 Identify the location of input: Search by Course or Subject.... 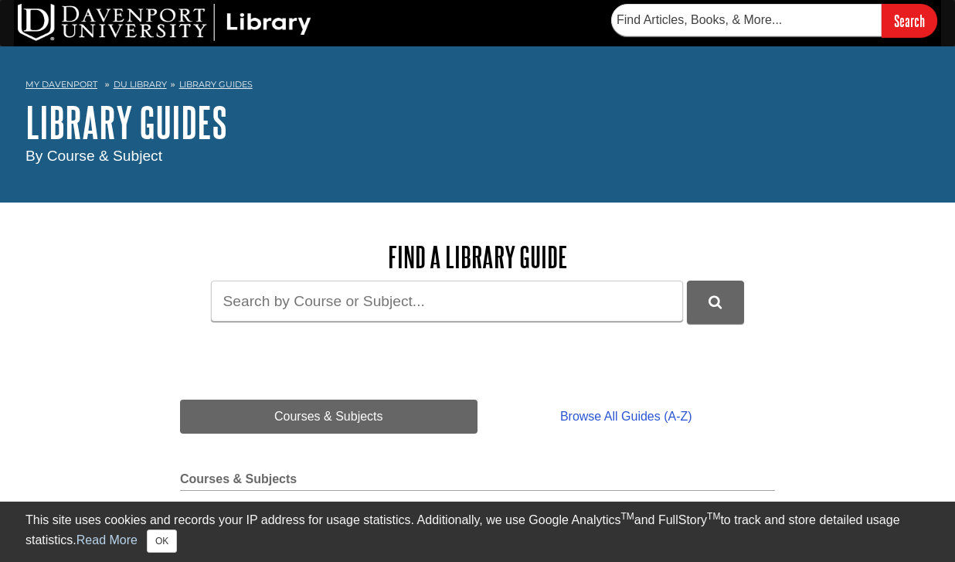
(447, 301).